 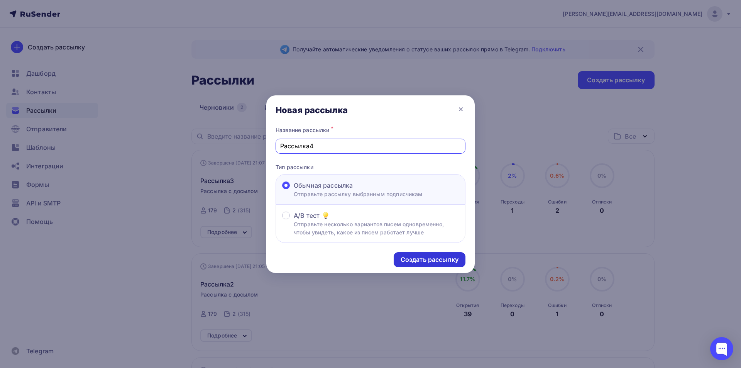 What do you see at coordinates (306, 215) in the screenshot?
I see `span: A/B тест` at bounding box center [306, 215].